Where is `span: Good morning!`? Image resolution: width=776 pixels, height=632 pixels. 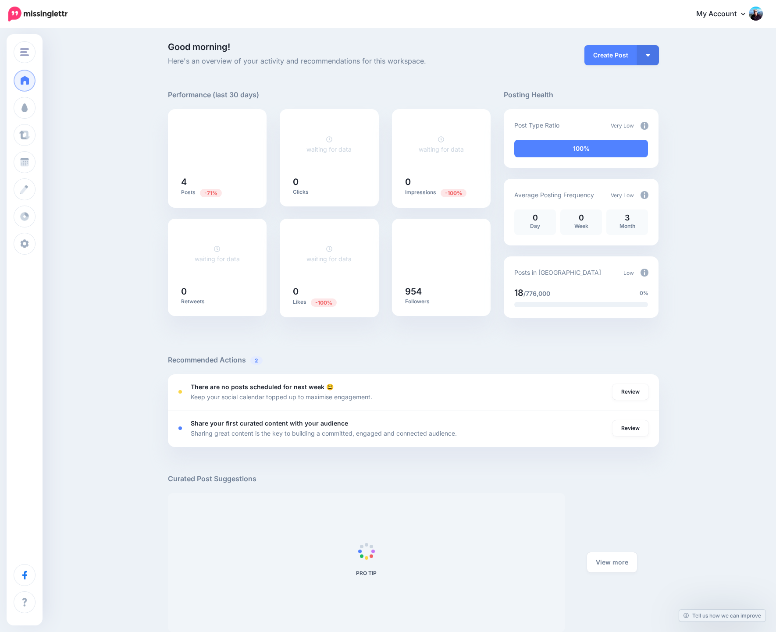
span: Good morning! is located at coordinates (199, 47).